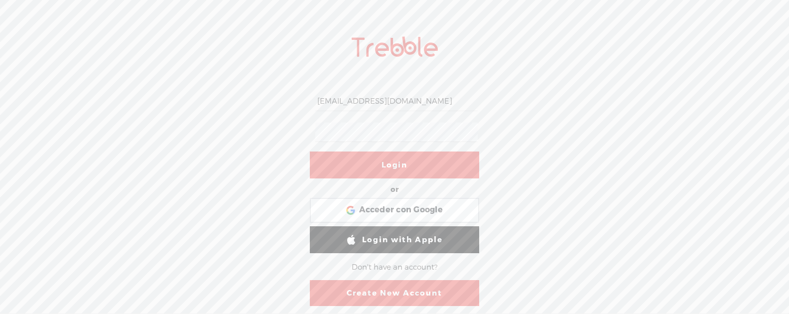 Image resolution: width=789 pixels, height=314 pixels. Describe the element at coordinates (395, 210) in the screenshot. I see `div: Acceder con Google` at that location.